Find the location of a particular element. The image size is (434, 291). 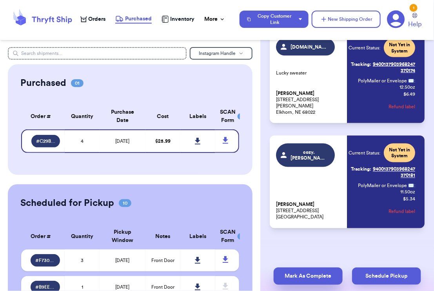

div: 1 is located at coordinates (413, 8).